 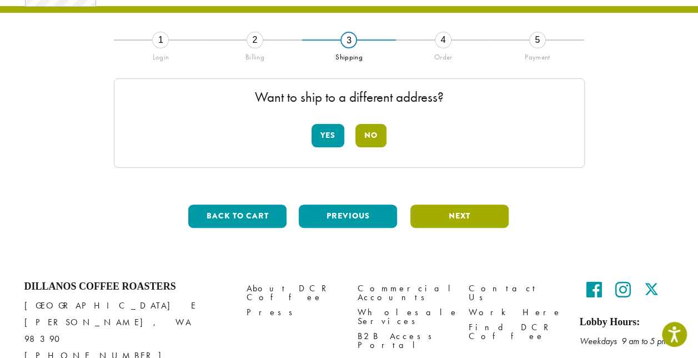 What do you see at coordinates (443, 40) in the screenshot?
I see `div: 4` at bounding box center [443, 40].